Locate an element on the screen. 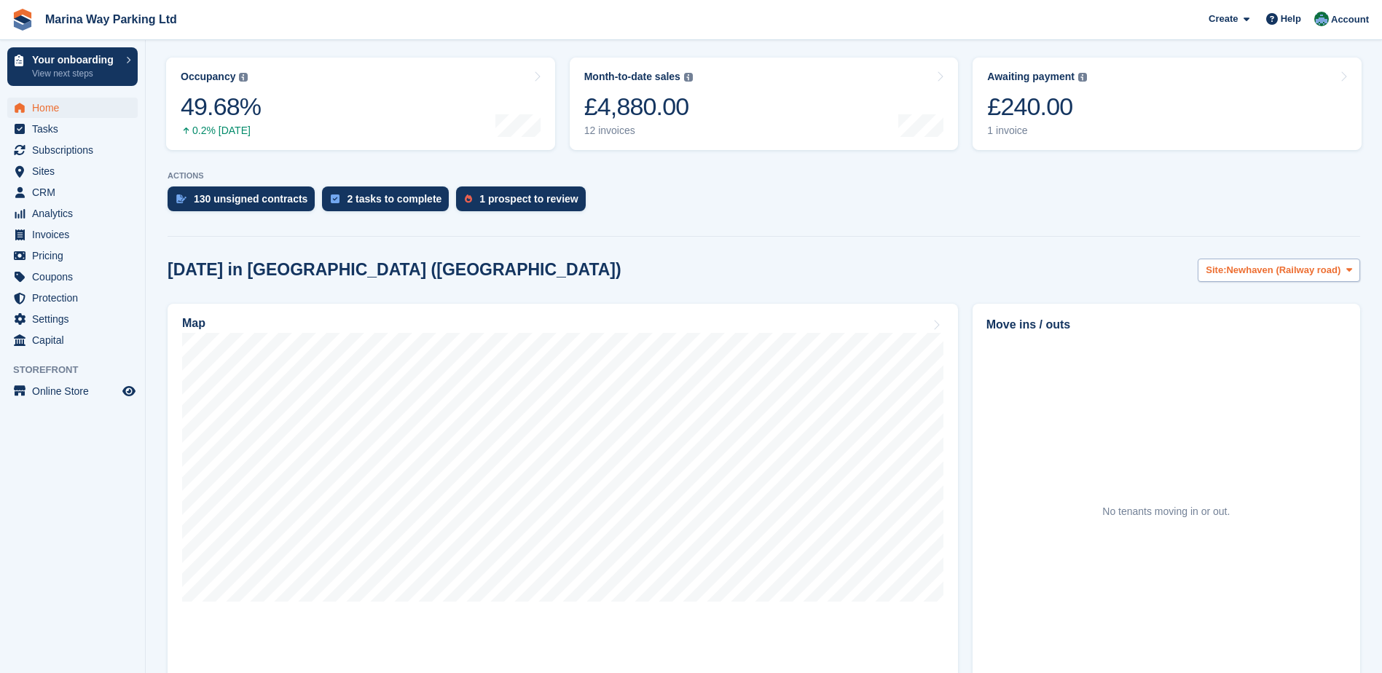 Image resolution: width=1382 pixels, height=673 pixels. span: Tasks is located at coordinates (76, 129).